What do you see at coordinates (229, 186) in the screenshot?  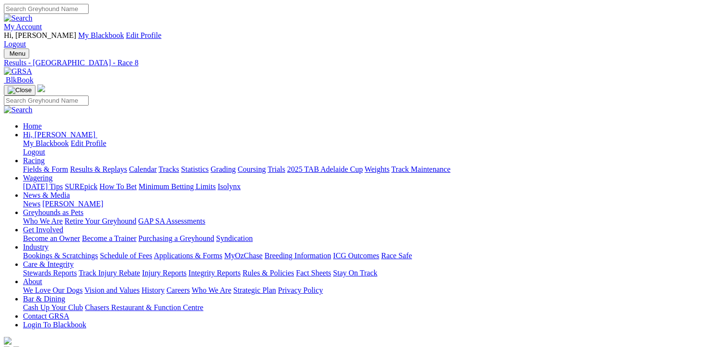 I see `a: Isolynx` at bounding box center [229, 186].